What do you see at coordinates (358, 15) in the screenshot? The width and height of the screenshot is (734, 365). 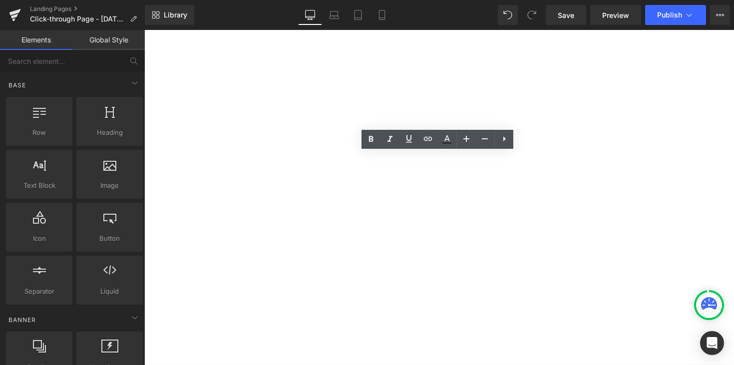 I see `a: Tablet` at bounding box center [358, 15].